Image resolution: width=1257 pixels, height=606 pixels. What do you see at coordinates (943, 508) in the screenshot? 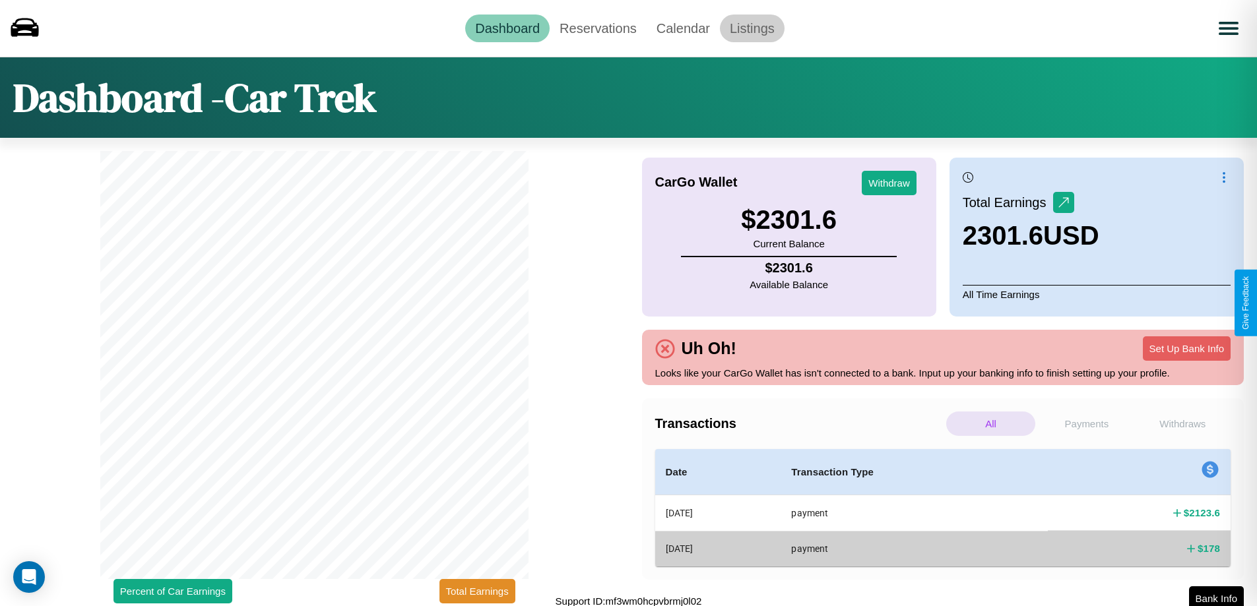
I see `table: simple table` at bounding box center [943, 508].